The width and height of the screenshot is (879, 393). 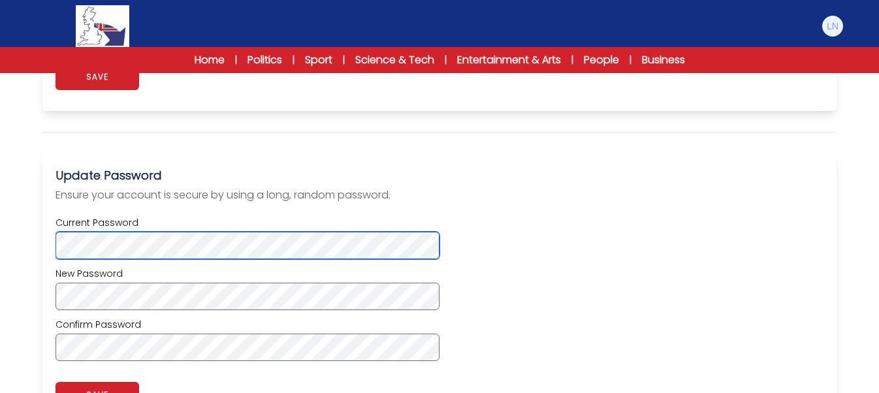 What do you see at coordinates (97, 77) in the screenshot?
I see `button: SAVE` at bounding box center [97, 77].